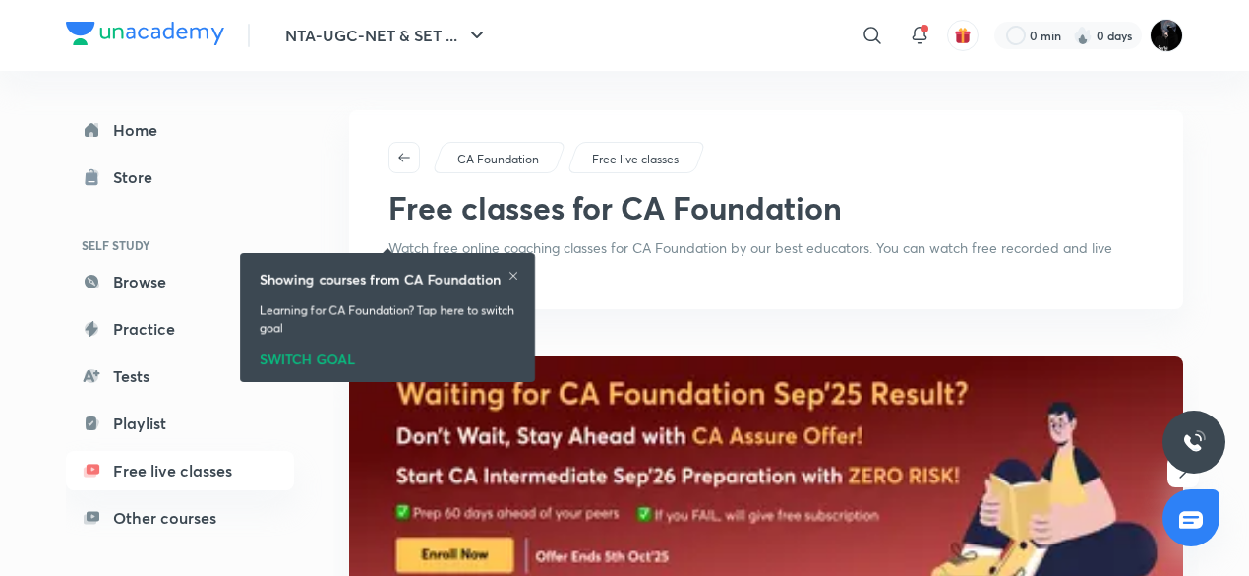  I want to click on a: Tests, so click(180, 376).